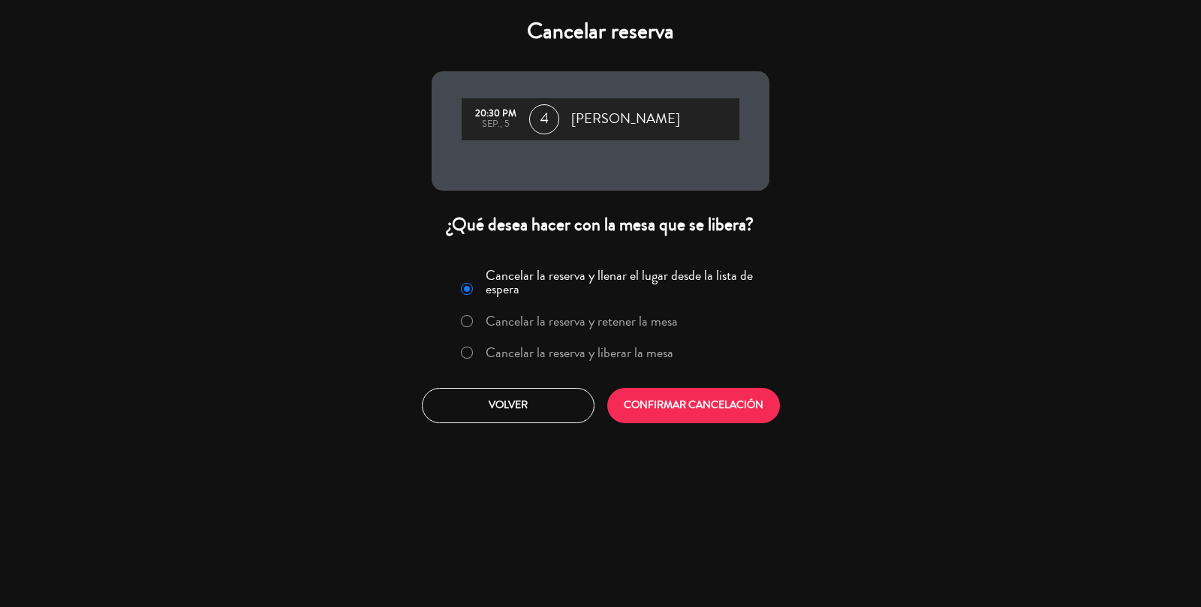  I want to click on button: CONFIRMAR CANCELACIÓN, so click(694, 405).